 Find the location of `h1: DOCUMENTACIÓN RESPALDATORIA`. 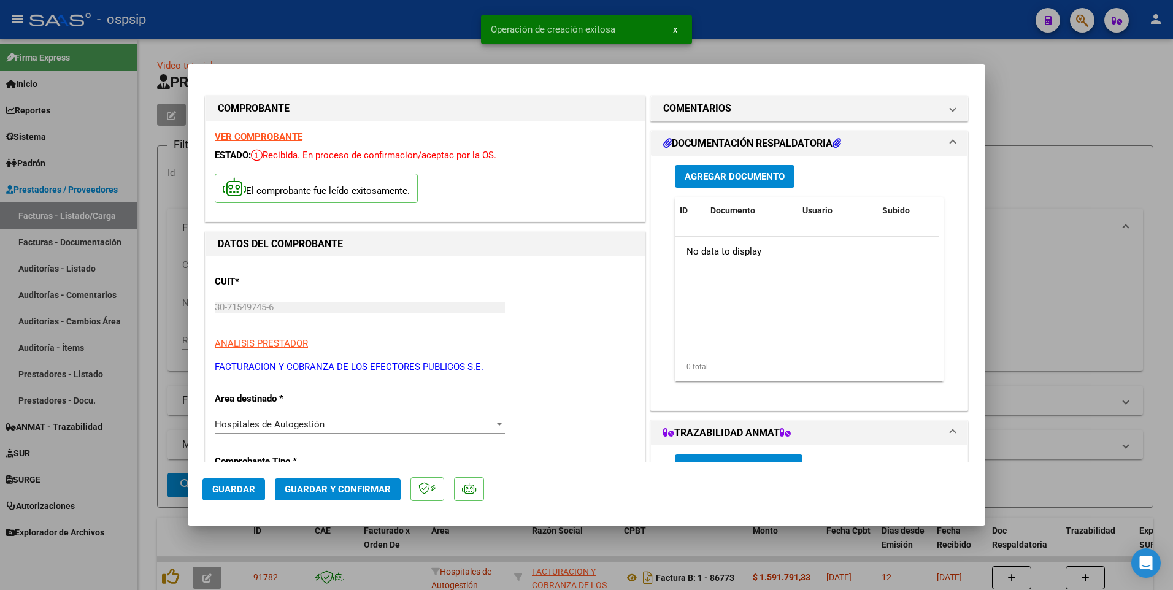

h1: DOCUMENTACIÓN RESPALDATORIA is located at coordinates (752, 143).